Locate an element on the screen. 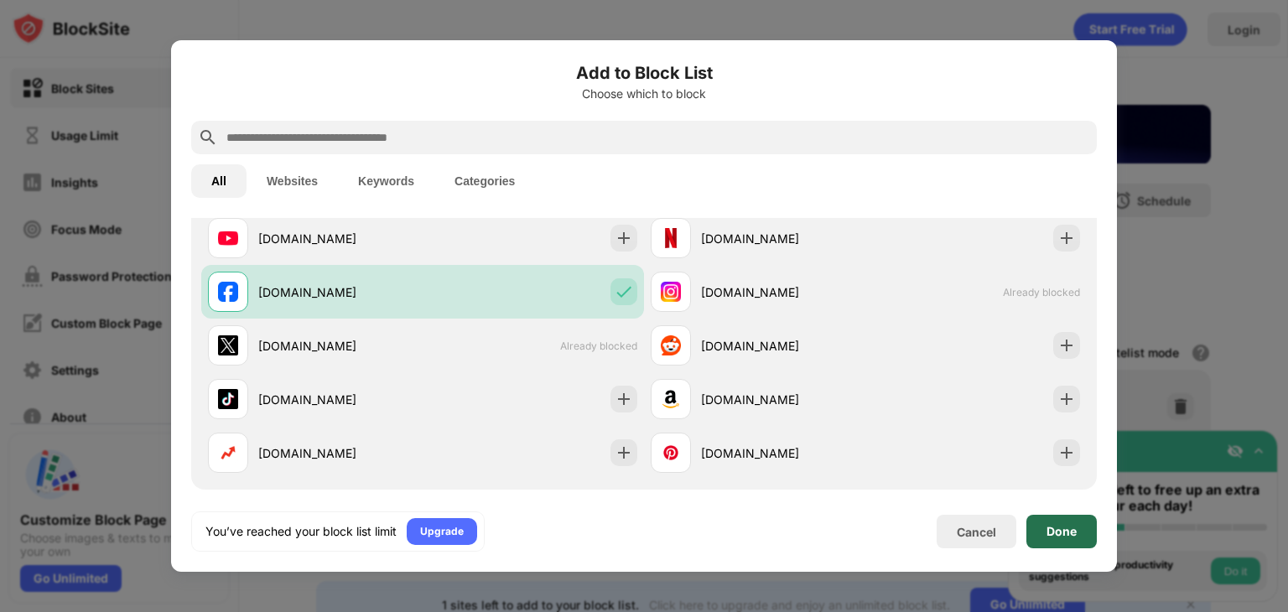 The image size is (1288, 612). img: search.svg is located at coordinates (208, 138).